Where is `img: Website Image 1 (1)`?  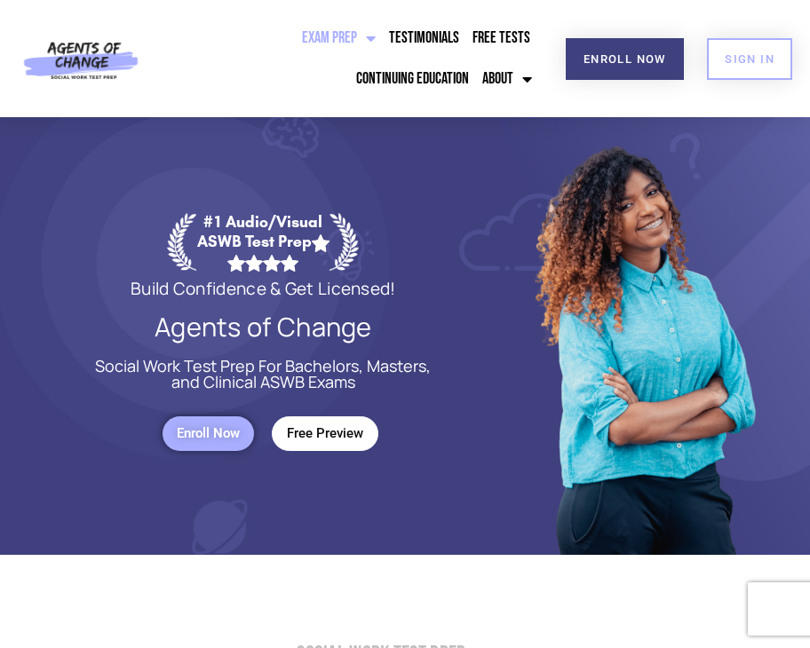 img: Website Image 1 (1) is located at coordinates (643, 336).